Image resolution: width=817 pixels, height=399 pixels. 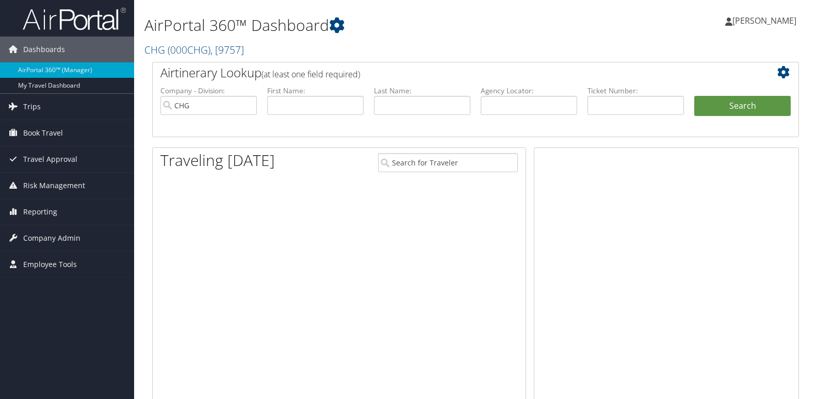 What do you see at coordinates (743, 106) in the screenshot?
I see `button: Search` at bounding box center [743, 106].